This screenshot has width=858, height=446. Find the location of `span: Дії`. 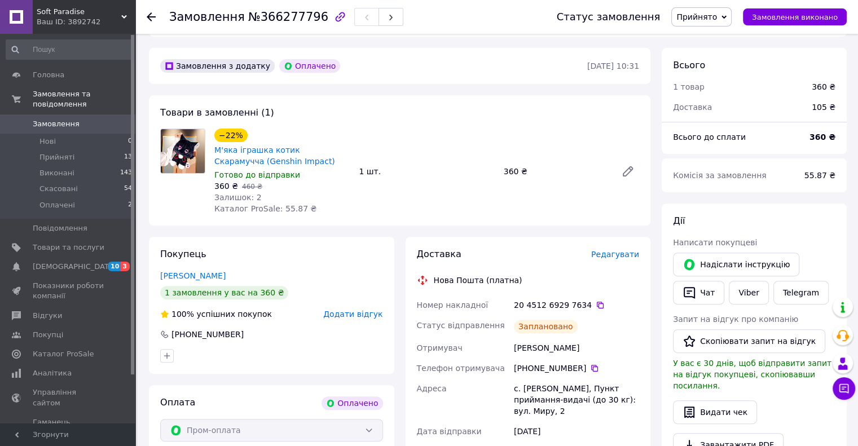

span: Дії is located at coordinates (679, 221).